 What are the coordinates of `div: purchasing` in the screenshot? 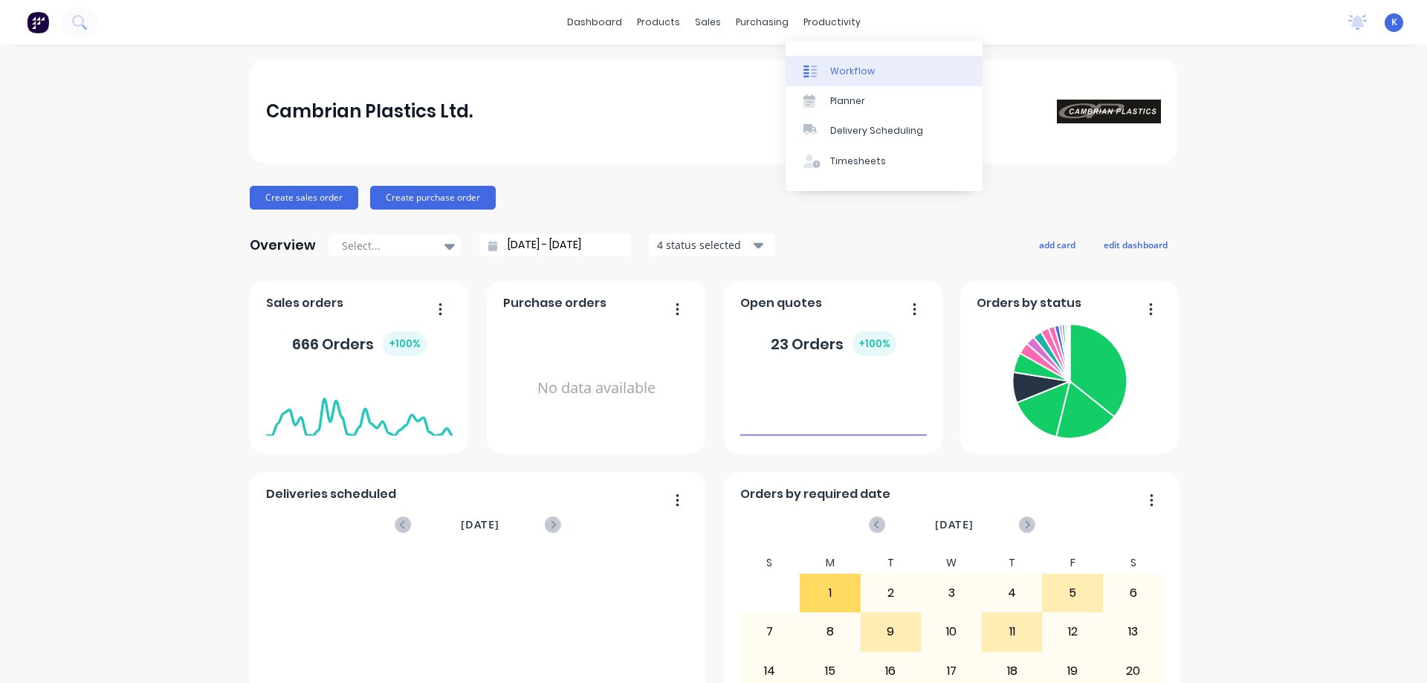 It's located at (762, 22).